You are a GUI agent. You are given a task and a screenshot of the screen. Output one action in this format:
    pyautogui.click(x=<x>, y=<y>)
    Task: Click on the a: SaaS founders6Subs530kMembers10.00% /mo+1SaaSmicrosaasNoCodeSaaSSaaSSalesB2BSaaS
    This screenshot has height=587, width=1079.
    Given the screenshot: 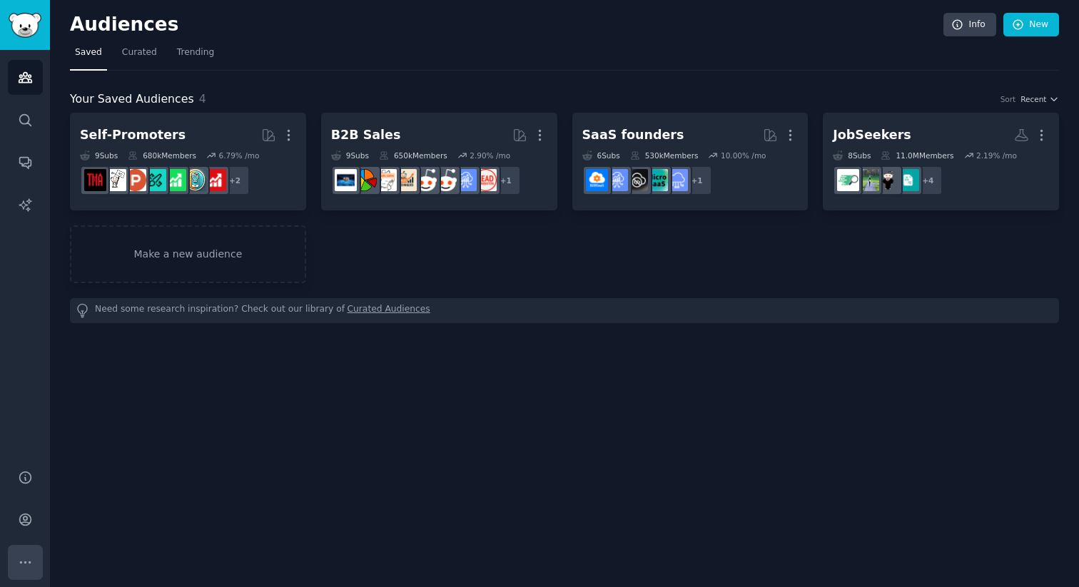 What is the action you would take?
    pyautogui.click(x=690, y=161)
    